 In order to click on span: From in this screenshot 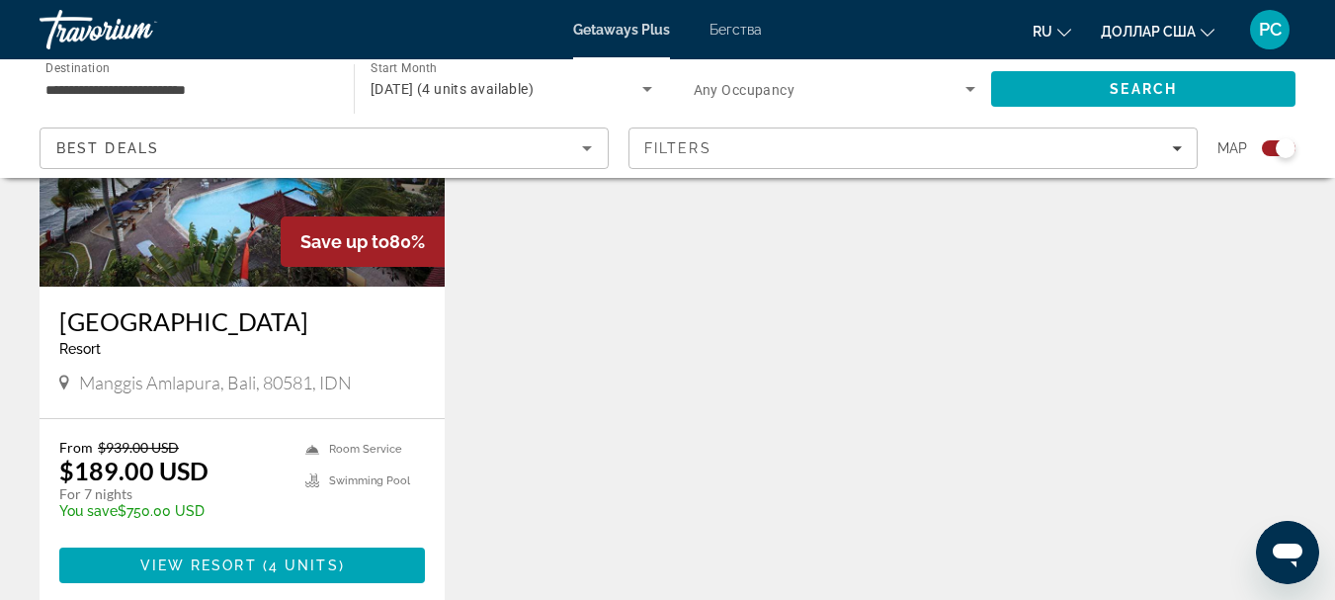, I will do `click(76, 447)`.